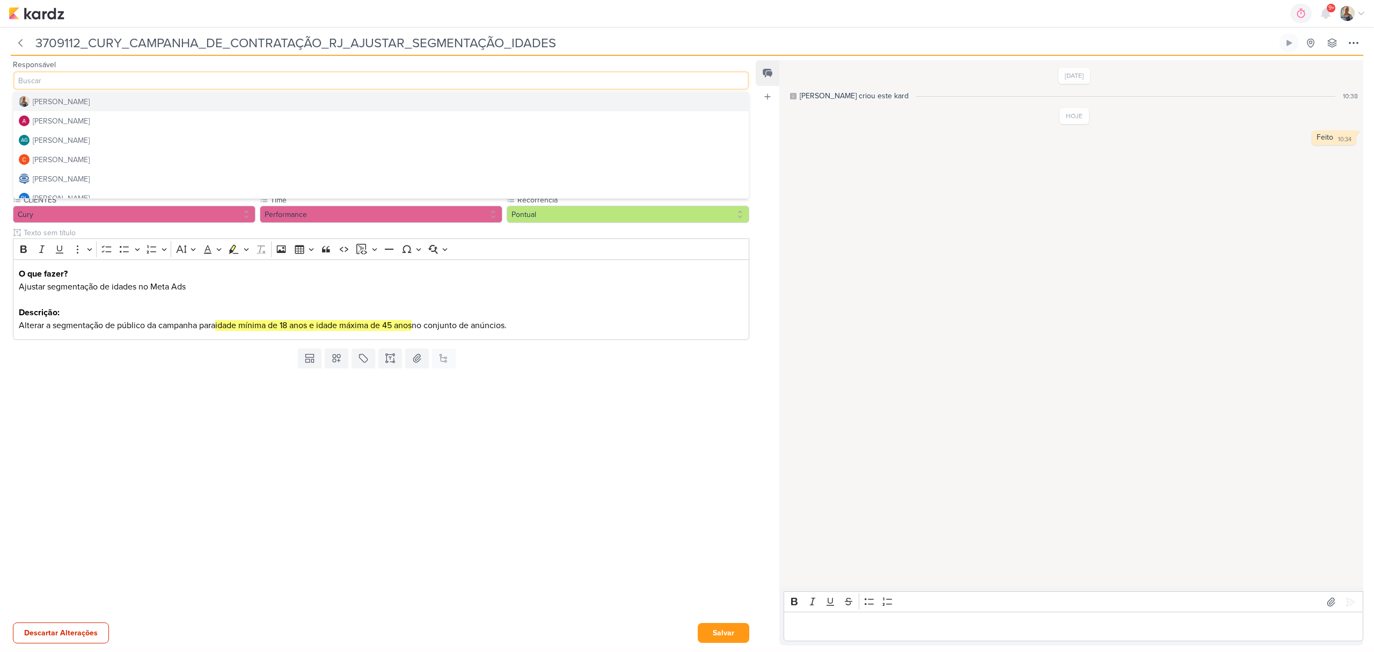  What do you see at coordinates (43, 274) in the screenshot?
I see `strong: O que fazer?` at bounding box center [43, 274].